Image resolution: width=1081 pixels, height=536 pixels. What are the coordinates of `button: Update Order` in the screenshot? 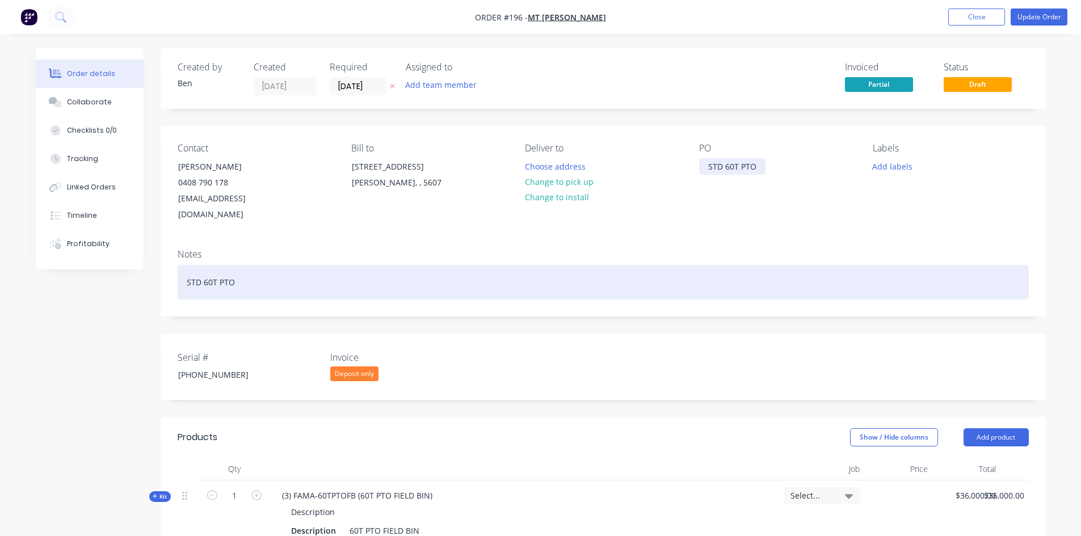 It's located at (1039, 17).